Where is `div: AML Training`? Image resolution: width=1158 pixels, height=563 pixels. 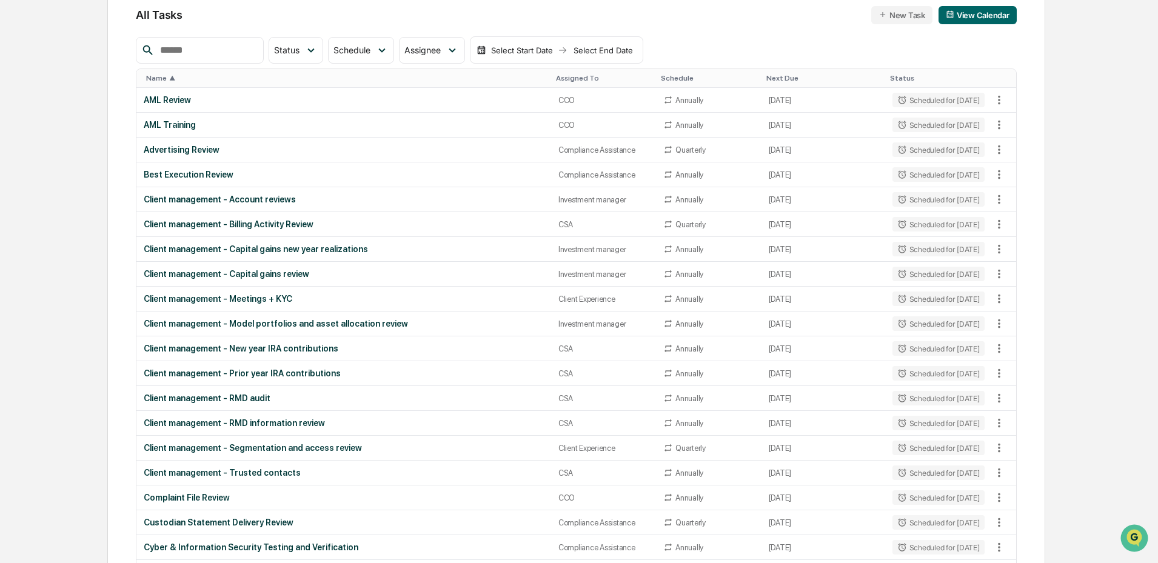
div: AML Training is located at coordinates (344, 125).